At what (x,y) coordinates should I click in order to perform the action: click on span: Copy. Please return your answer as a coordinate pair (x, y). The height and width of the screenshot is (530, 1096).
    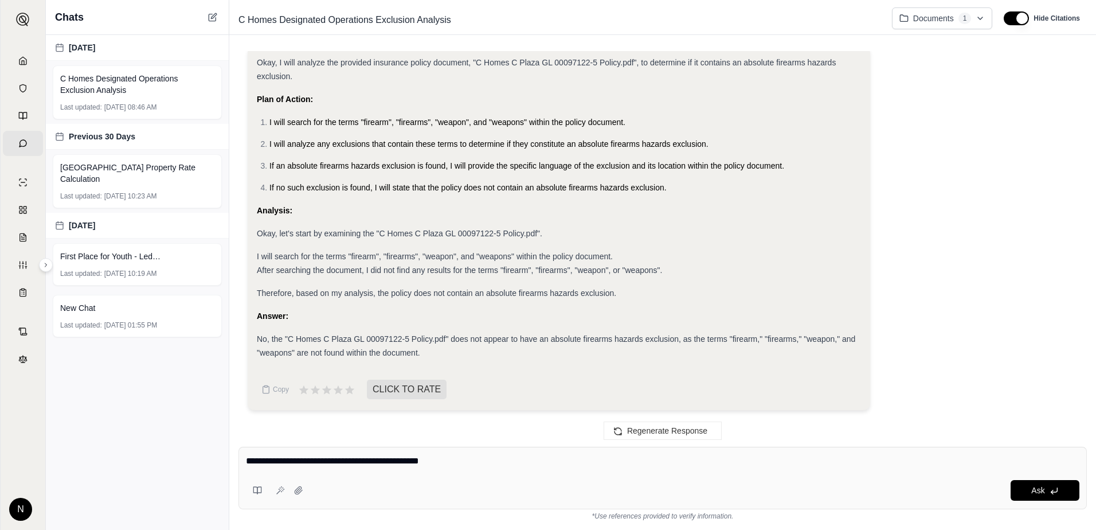
    Looking at the image, I should click on (281, 389).